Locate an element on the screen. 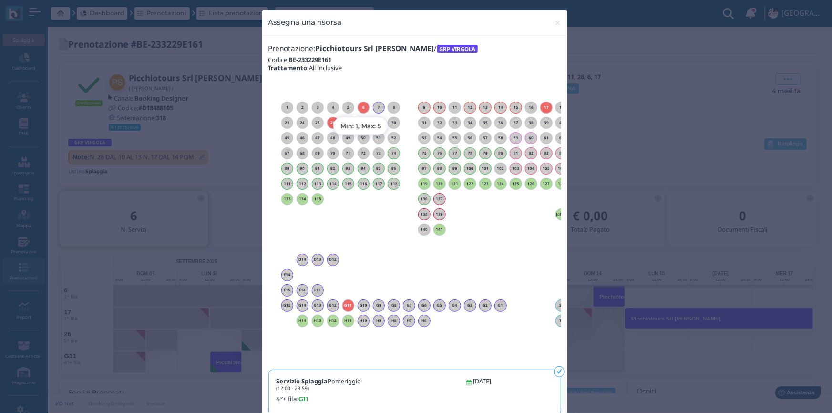 The height and width of the screenshot is (413, 832). h6: 91 is located at coordinates (318, 168).